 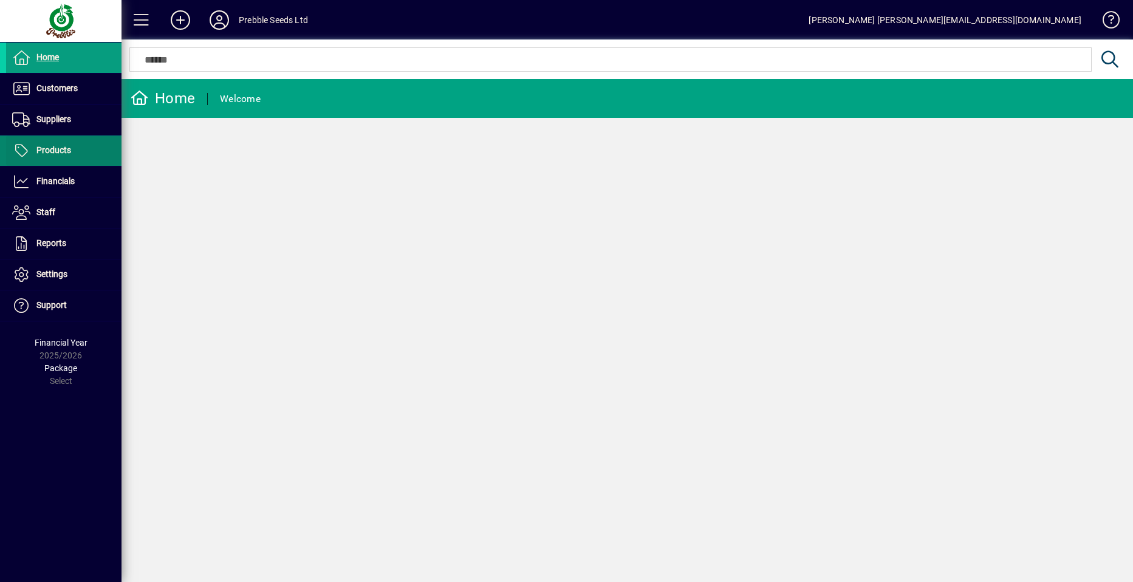 I want to click on span: Suppliers, so click(x=53, y=119).